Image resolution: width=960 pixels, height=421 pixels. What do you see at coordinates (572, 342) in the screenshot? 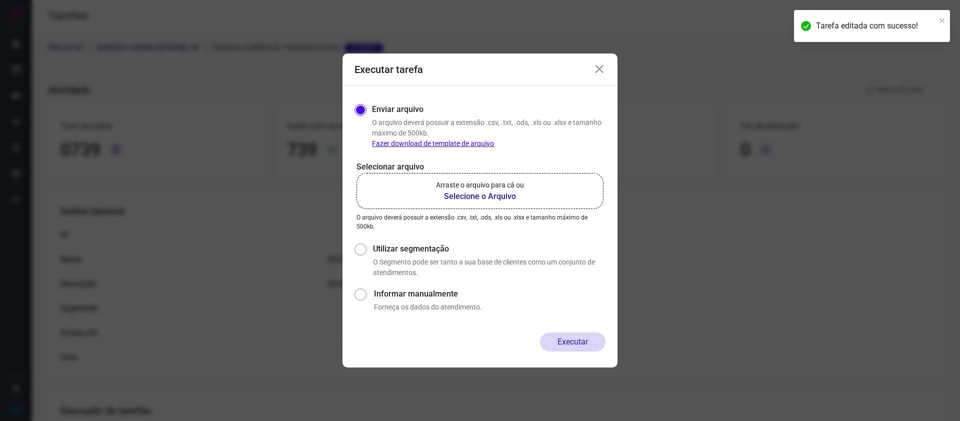
I see `button: Executar` at bounding box center [572, 342].